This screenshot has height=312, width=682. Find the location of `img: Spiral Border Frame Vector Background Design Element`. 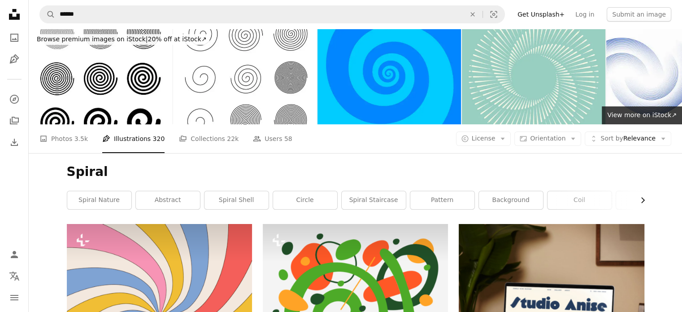

img: Spiral Border Frame Vector Background Design Element is located at coordinates (534, 76).